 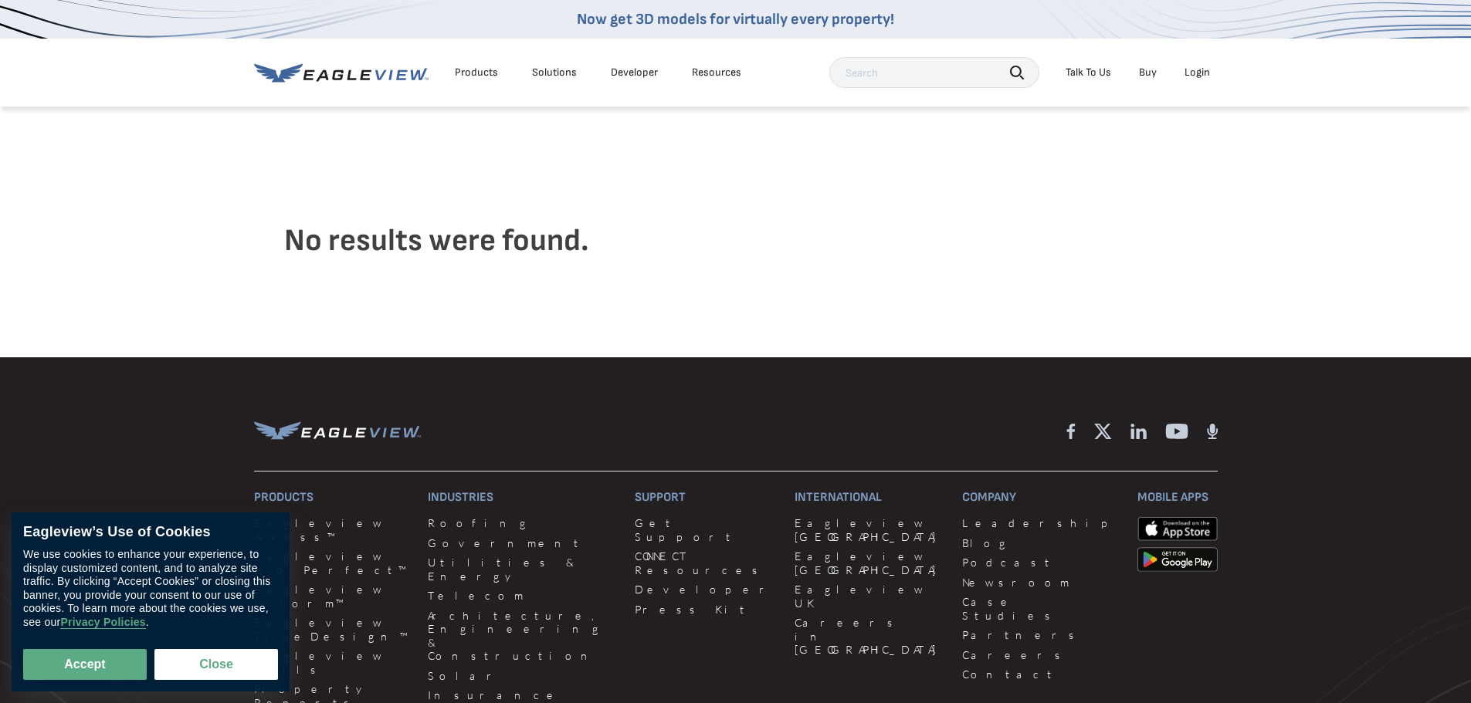 What do you see at coordinates (1040, 655) in the screenshot?
I see `a: Careers` at bounding box center [1040, 655].